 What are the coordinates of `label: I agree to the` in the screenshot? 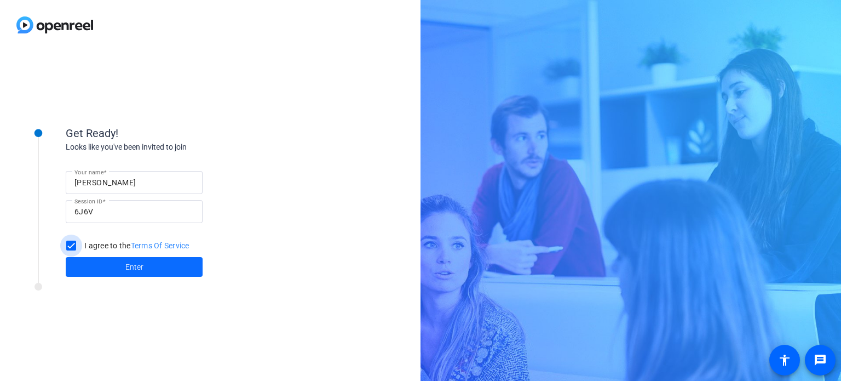 It's located at (136, 245).